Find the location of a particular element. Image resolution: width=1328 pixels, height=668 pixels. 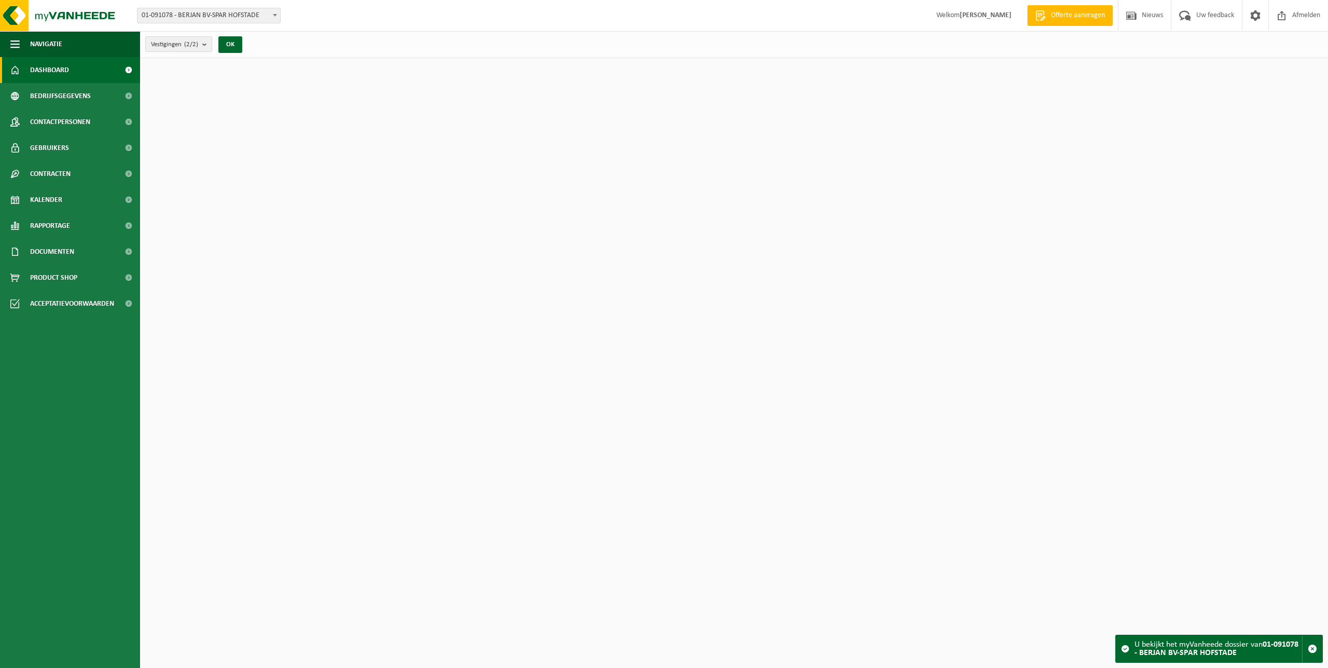

span: Gebruikers is located at coordinates (49, 148).